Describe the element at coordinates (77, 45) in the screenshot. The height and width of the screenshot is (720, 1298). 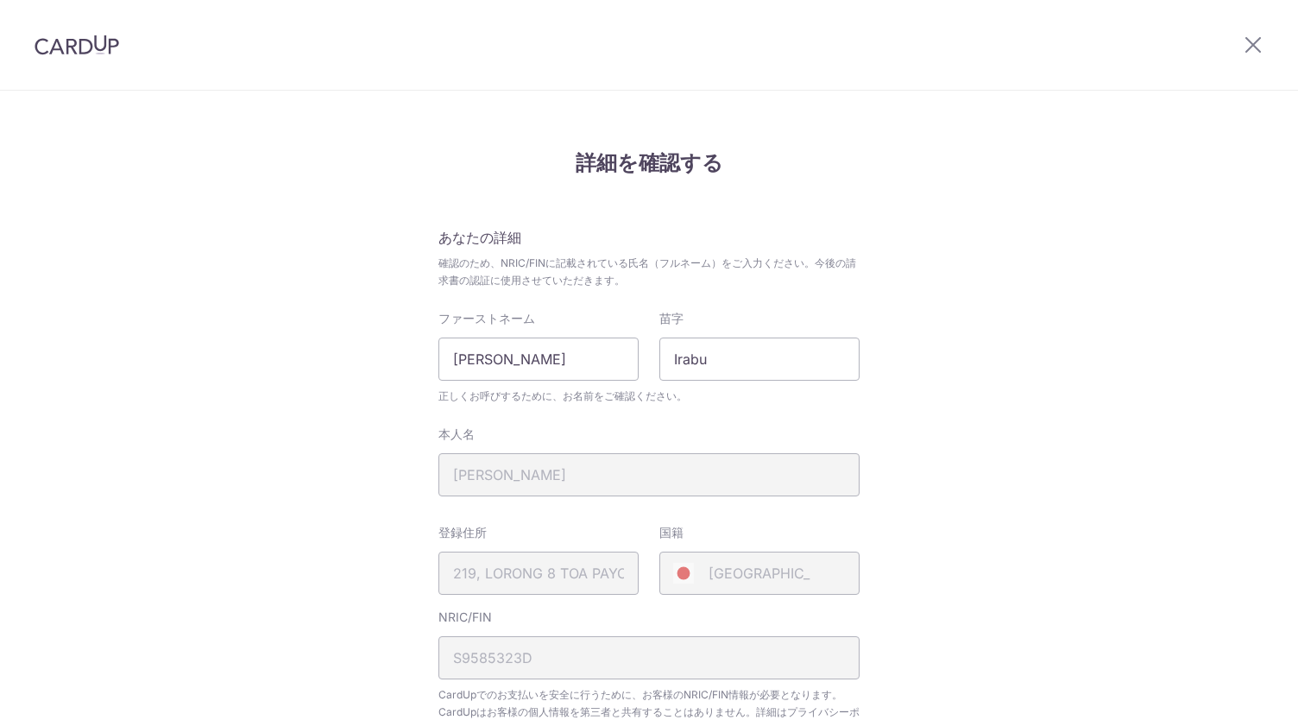
I see `img: カードアップ` at that location.